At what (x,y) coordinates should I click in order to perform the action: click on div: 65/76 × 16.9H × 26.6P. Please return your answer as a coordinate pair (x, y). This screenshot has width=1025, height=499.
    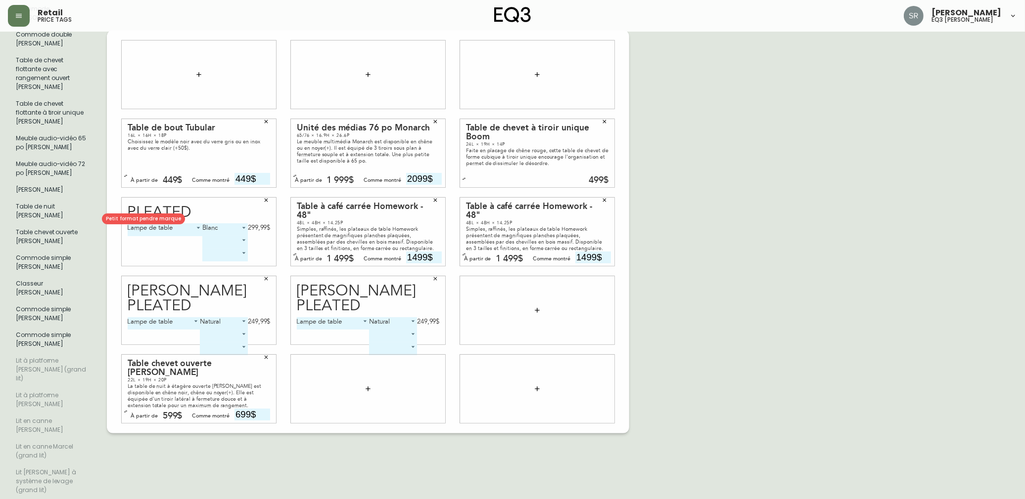
    Looking at the image, I should click on (368, 136).